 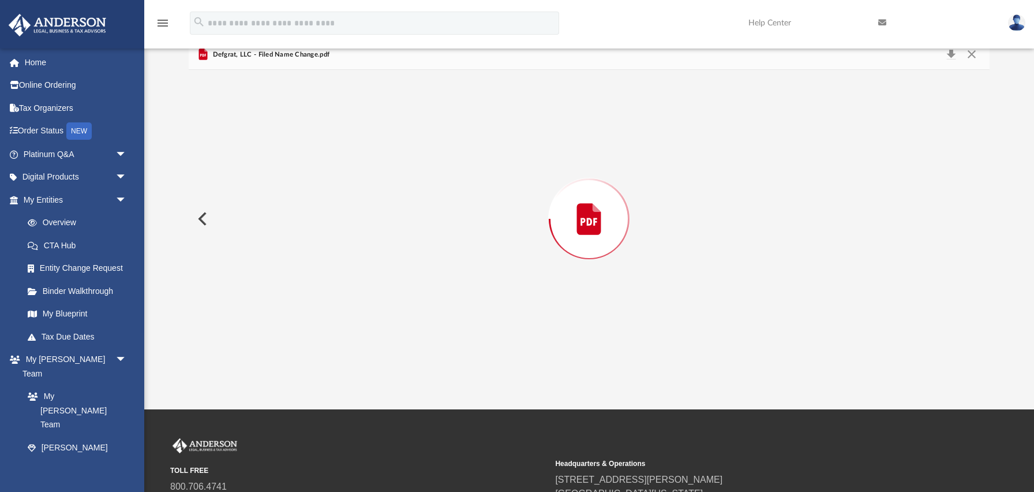 I want to click on a: Platinum Q&Aarrow_drop_down, so click(x=76, y=154).